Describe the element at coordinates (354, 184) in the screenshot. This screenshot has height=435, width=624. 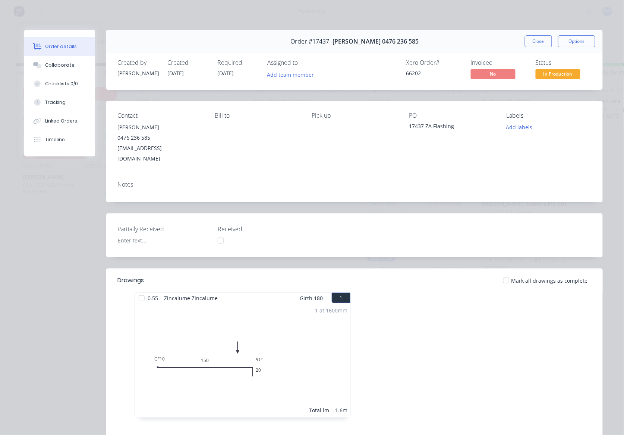
I see `div: Notes` at that location.